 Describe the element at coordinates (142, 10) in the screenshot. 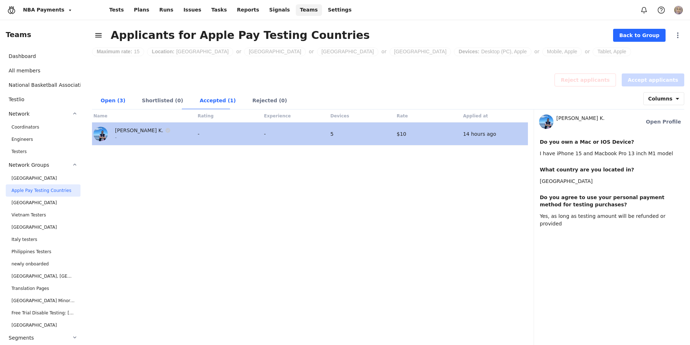

I see `a: Plans` at that location.